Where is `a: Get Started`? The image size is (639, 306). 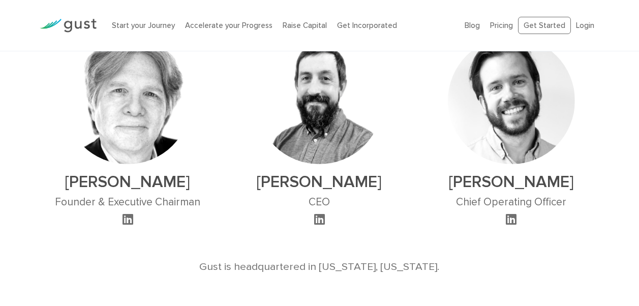 a: Get Started is located at coordinates (544, 25).